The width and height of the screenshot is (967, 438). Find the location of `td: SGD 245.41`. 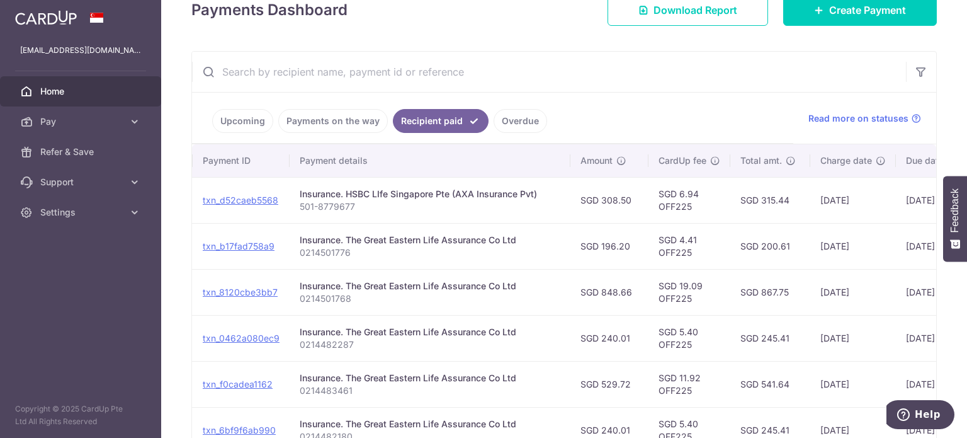

td: SGD 245.41 is located at coordinates (770, 337).